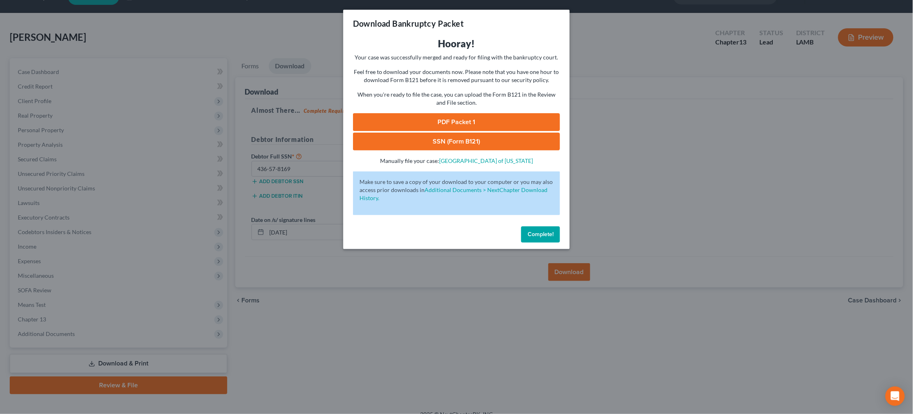  Describe the element at coordinates (457, 161) in the screenshot. I see `p: Manually file your case:` at that location.